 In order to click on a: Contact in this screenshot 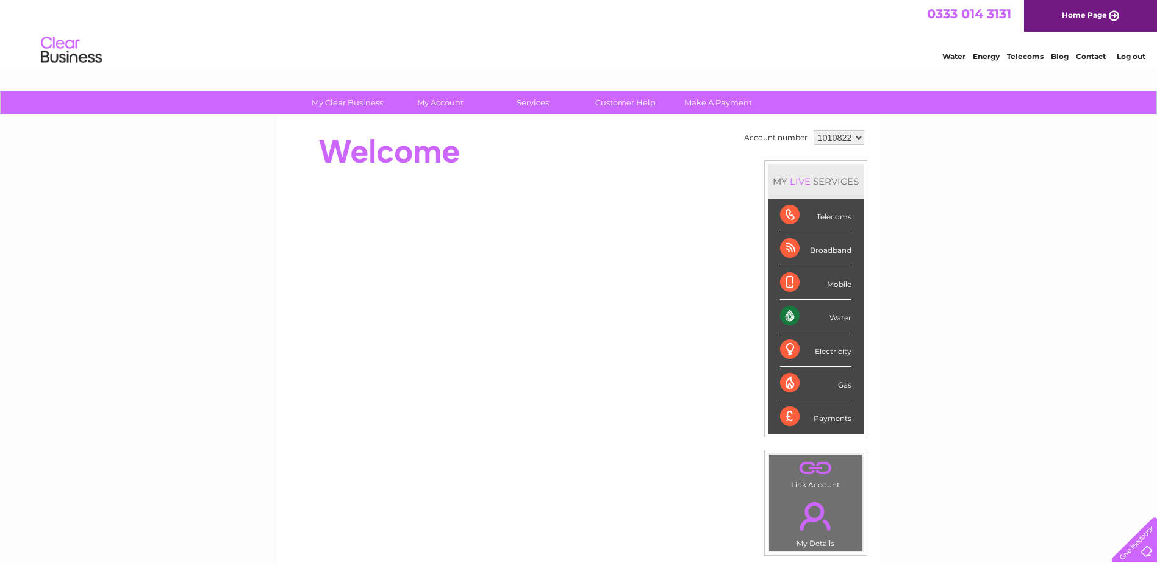, I will do `click(1090, 56)`.